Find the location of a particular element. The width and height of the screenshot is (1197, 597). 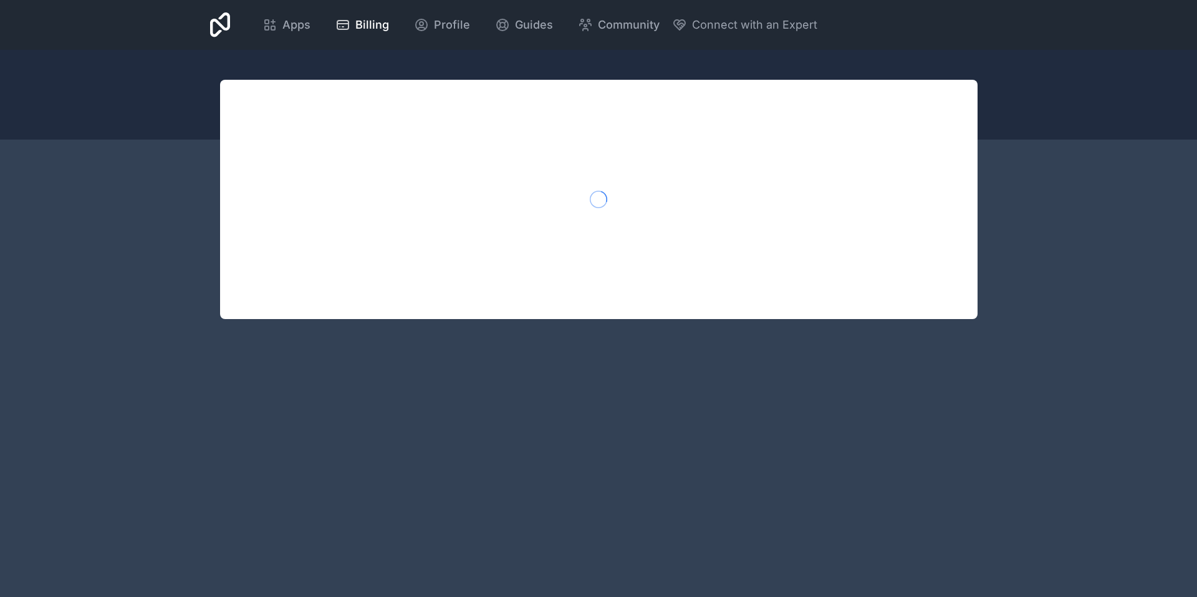

span: Billing is located at coordinates (372, 25).